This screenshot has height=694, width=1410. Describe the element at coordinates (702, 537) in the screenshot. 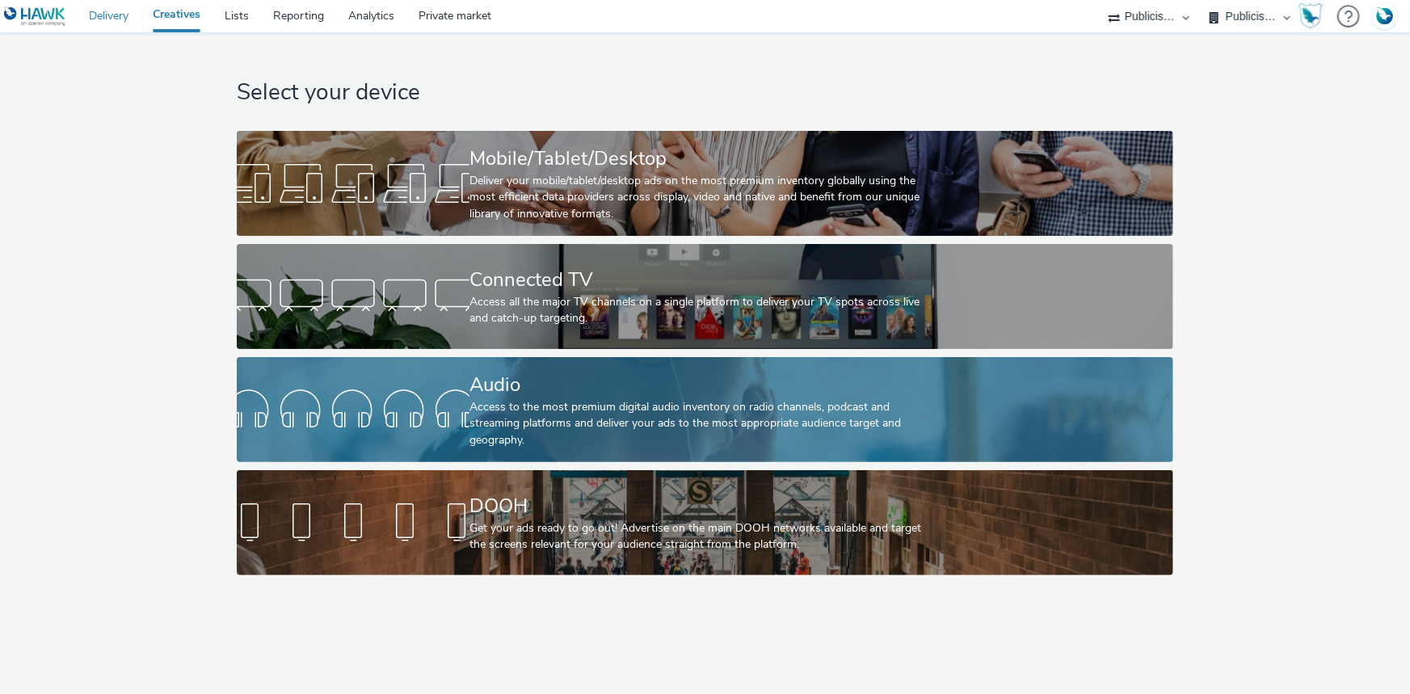

I see `div: Get your ads ready to go out! Advertise on the main DOOH networks available and target the screen...` at that location.